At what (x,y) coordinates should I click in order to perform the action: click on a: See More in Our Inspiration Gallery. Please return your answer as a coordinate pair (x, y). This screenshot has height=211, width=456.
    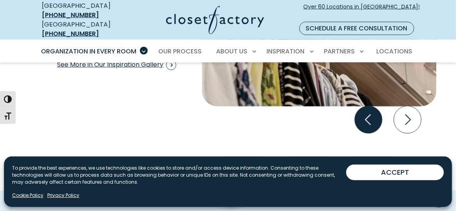
    Looking at the image, I should click on (117, 65).